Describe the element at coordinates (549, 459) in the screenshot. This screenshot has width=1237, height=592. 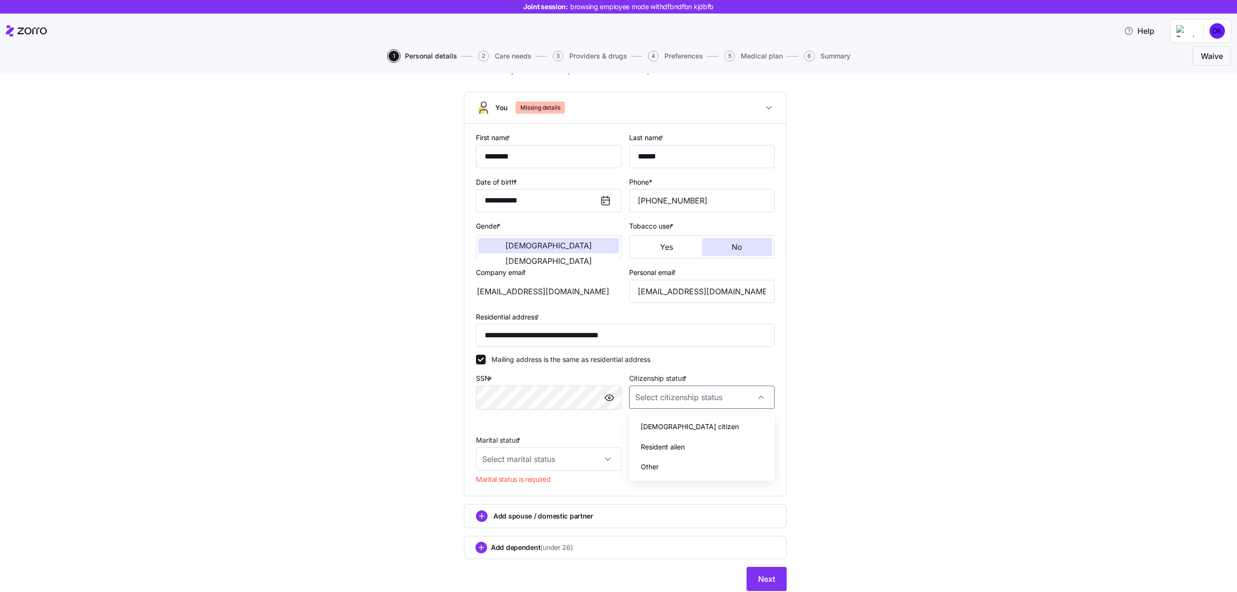
I see `input: Select marital status` at that location.